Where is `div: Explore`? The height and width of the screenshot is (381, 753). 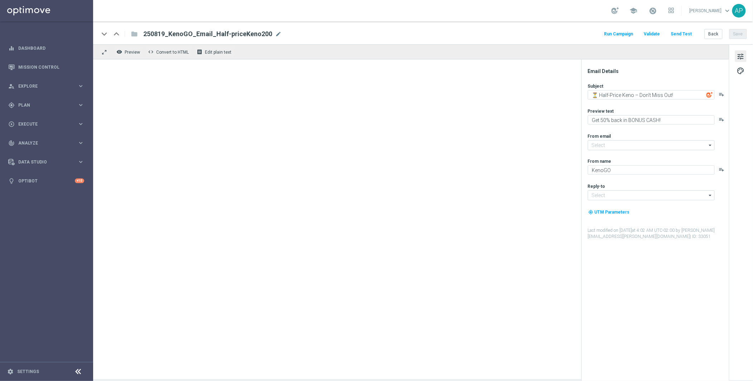
div: Explore is located at coordinates (43, 86).